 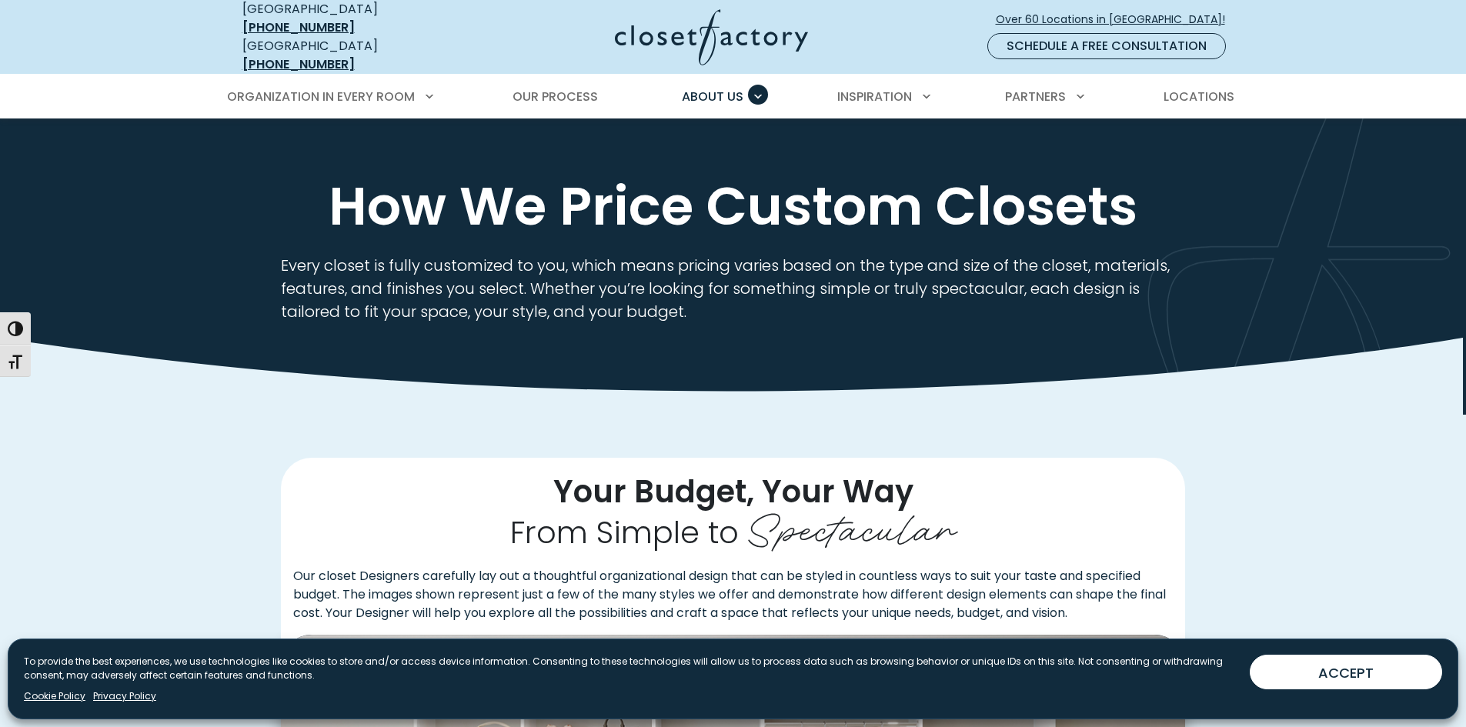 I want to click on a: Privacy Policy, so click(x=125, y=696).